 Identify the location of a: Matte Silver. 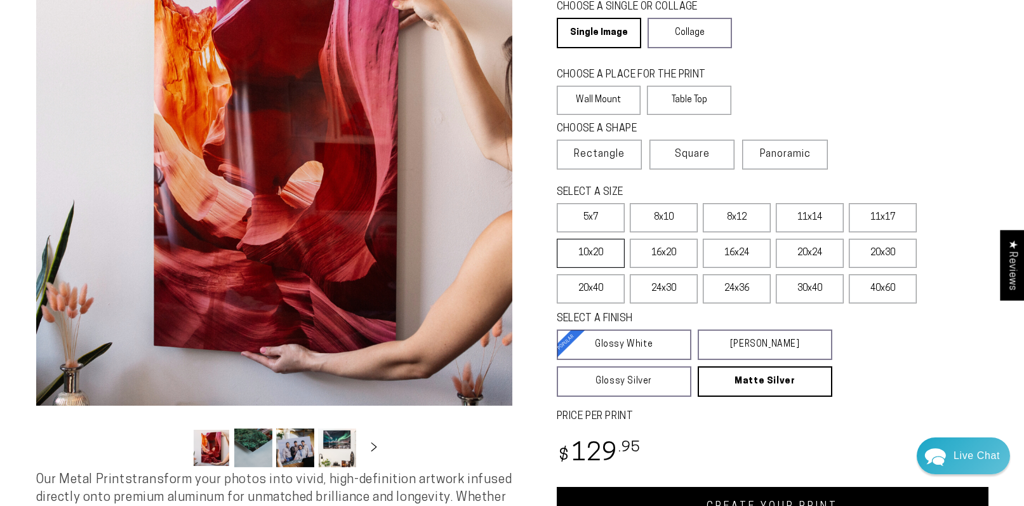
(765, 382).